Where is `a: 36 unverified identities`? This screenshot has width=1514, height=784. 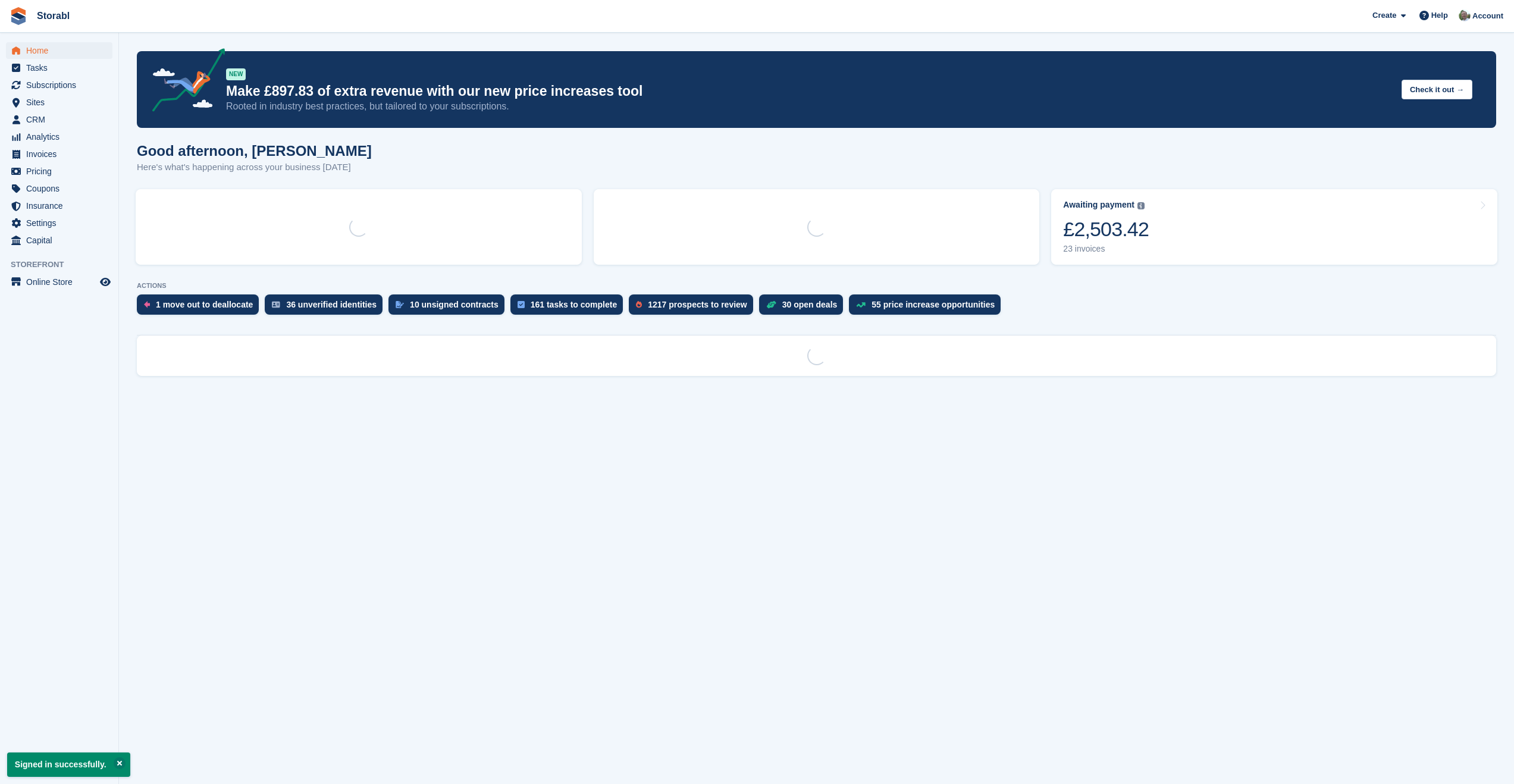
a: 36 unverified identities is located at coordinates (327, 308).